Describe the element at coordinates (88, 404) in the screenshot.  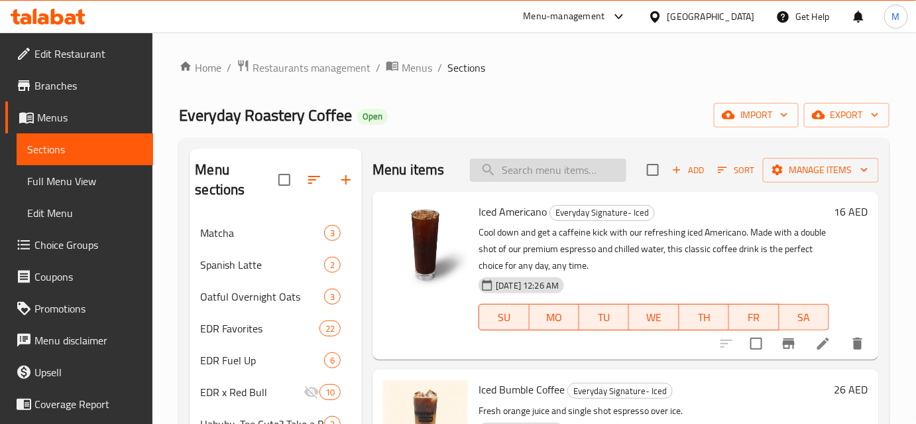
I see `span: Coverage Report` at that location.